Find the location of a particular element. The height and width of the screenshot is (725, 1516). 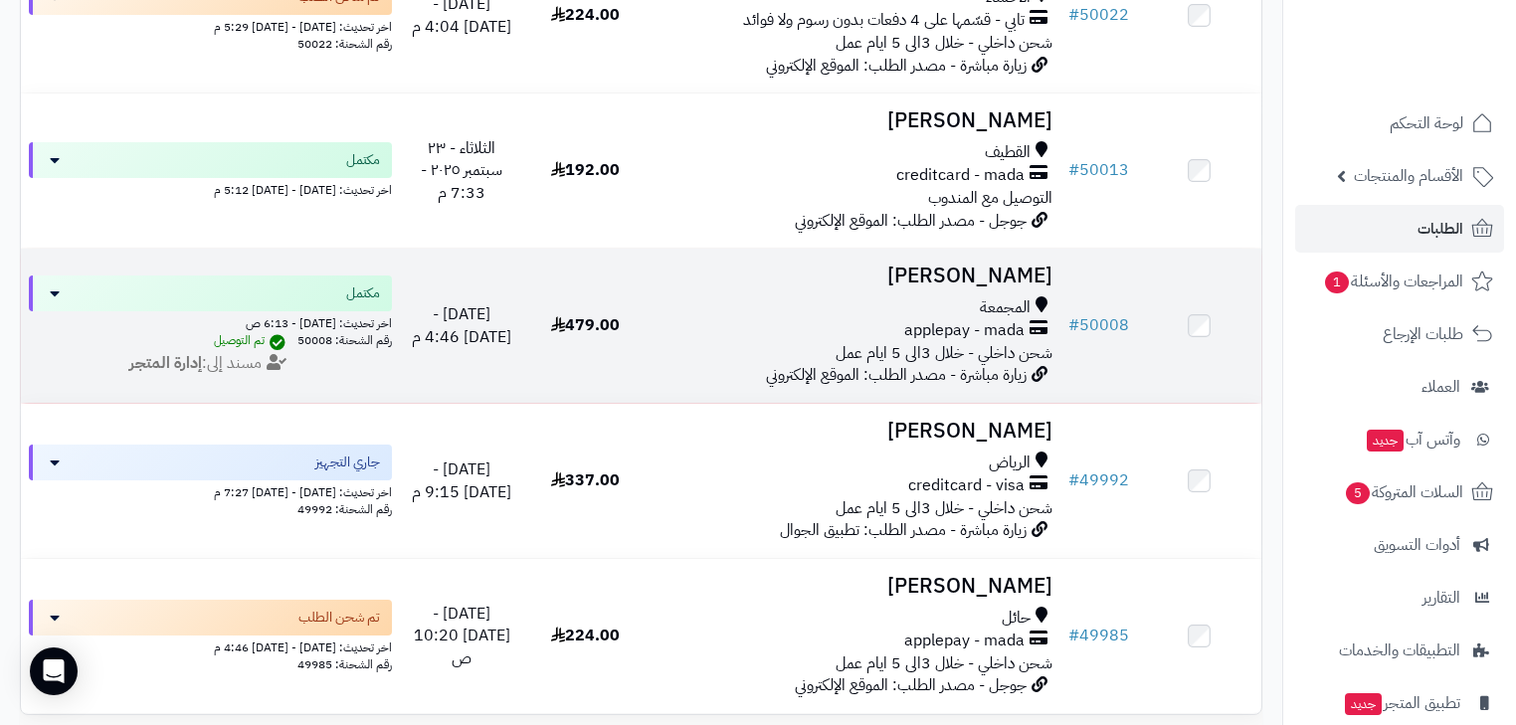

div: Open Intercom Messenger is located at coordinates (54, 671).